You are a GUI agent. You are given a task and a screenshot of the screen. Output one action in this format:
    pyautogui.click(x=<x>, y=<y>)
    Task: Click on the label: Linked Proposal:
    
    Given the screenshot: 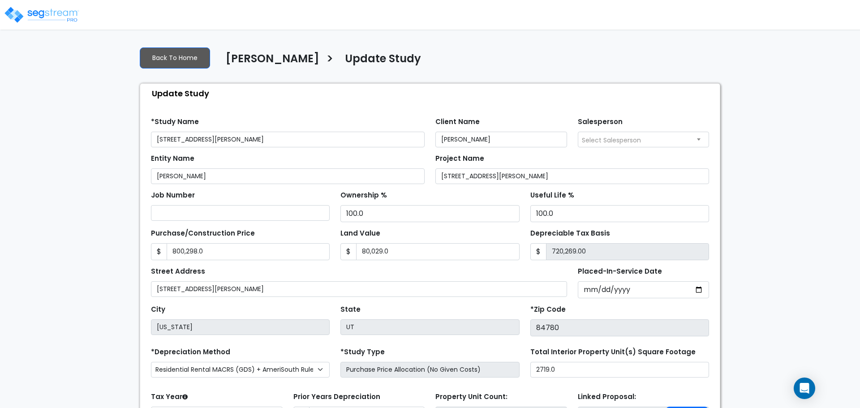 What is the action you would take?
    pyautogui.click(x=607, y=397)
    